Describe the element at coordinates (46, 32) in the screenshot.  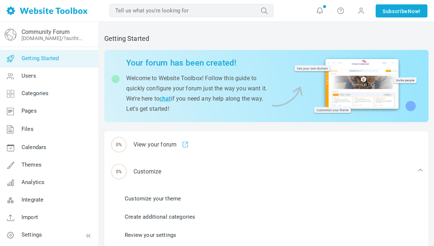
I see `a: Community Forum` at that location.